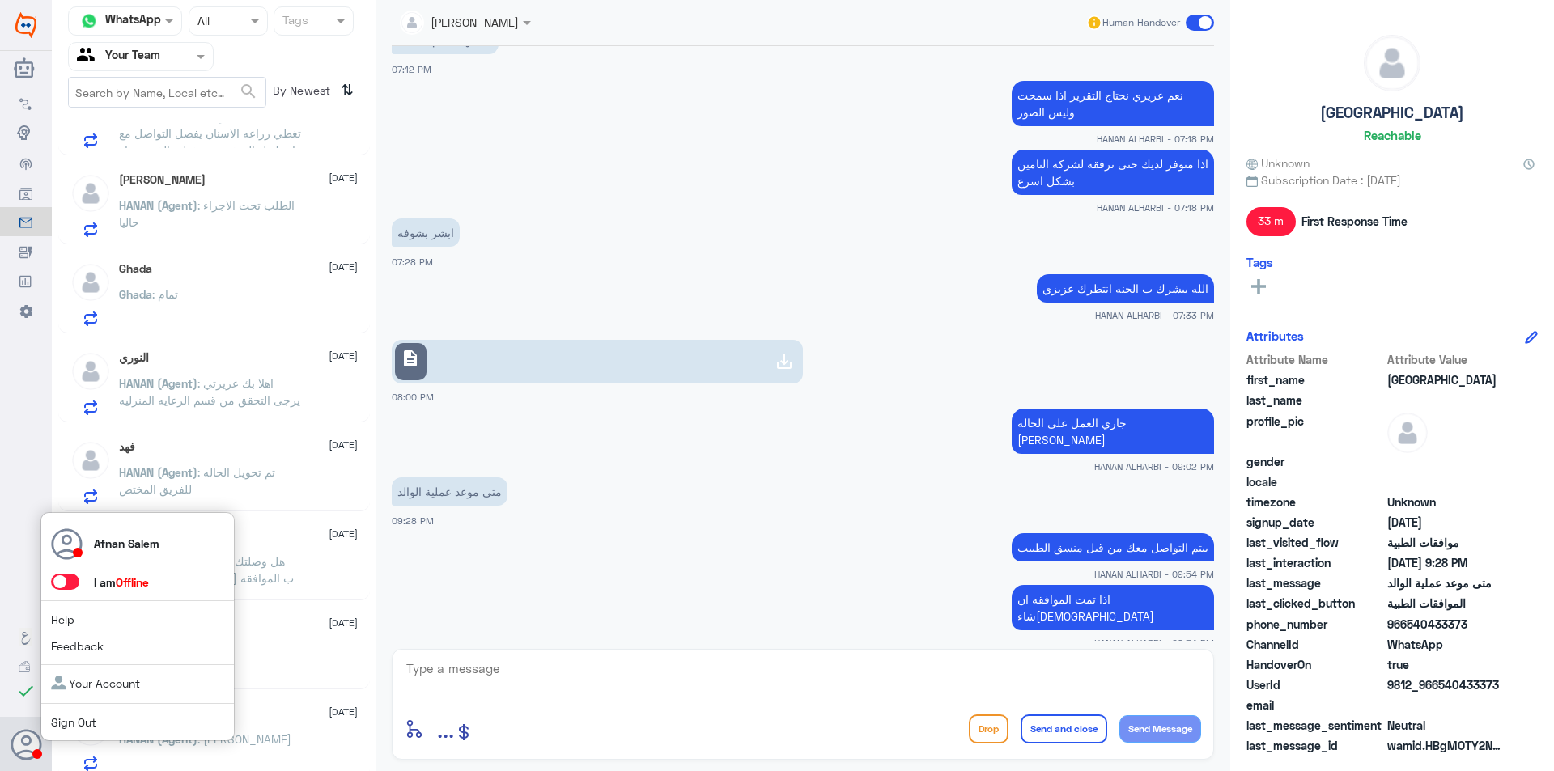 The image size is (1554, 771). Describe the element at coordinates (26, 691) in the screenshot. I see `i: check` at that location.